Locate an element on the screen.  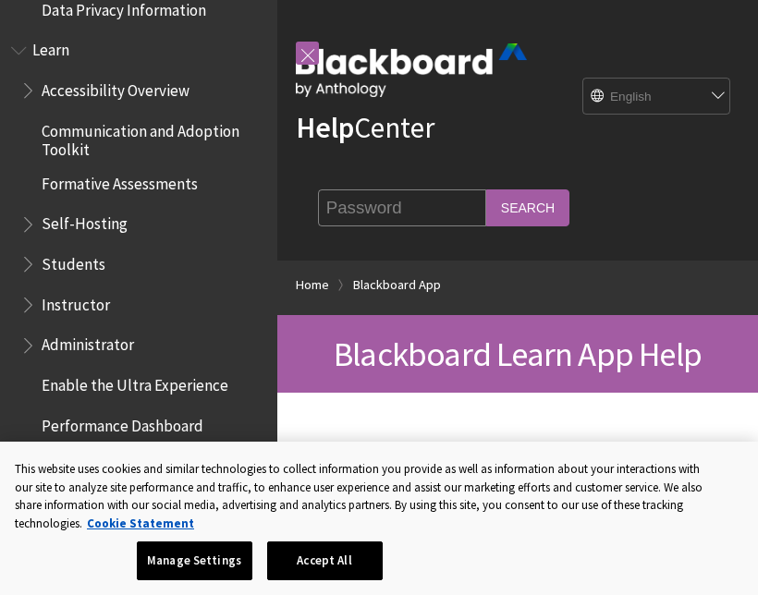
span: Enable the Ultra Experience is located at coordinates (135, 382).